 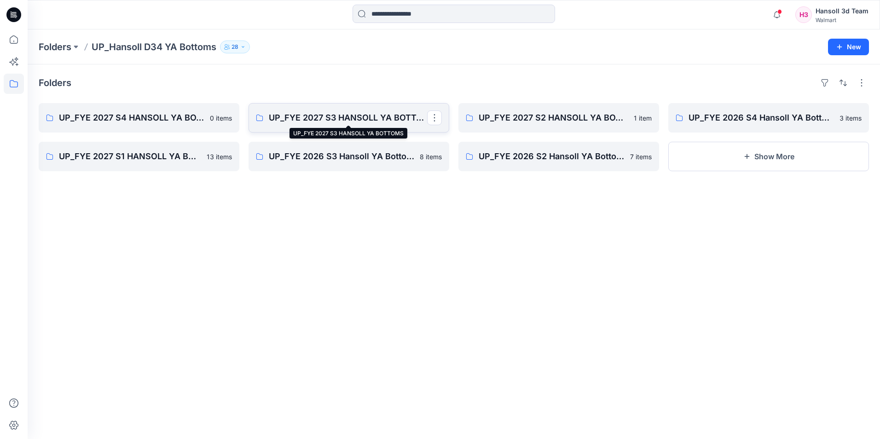 What do you see at coordinates (769, 157) in the screenshot?
I see `button: Show More` at bounding box center [769, 157].